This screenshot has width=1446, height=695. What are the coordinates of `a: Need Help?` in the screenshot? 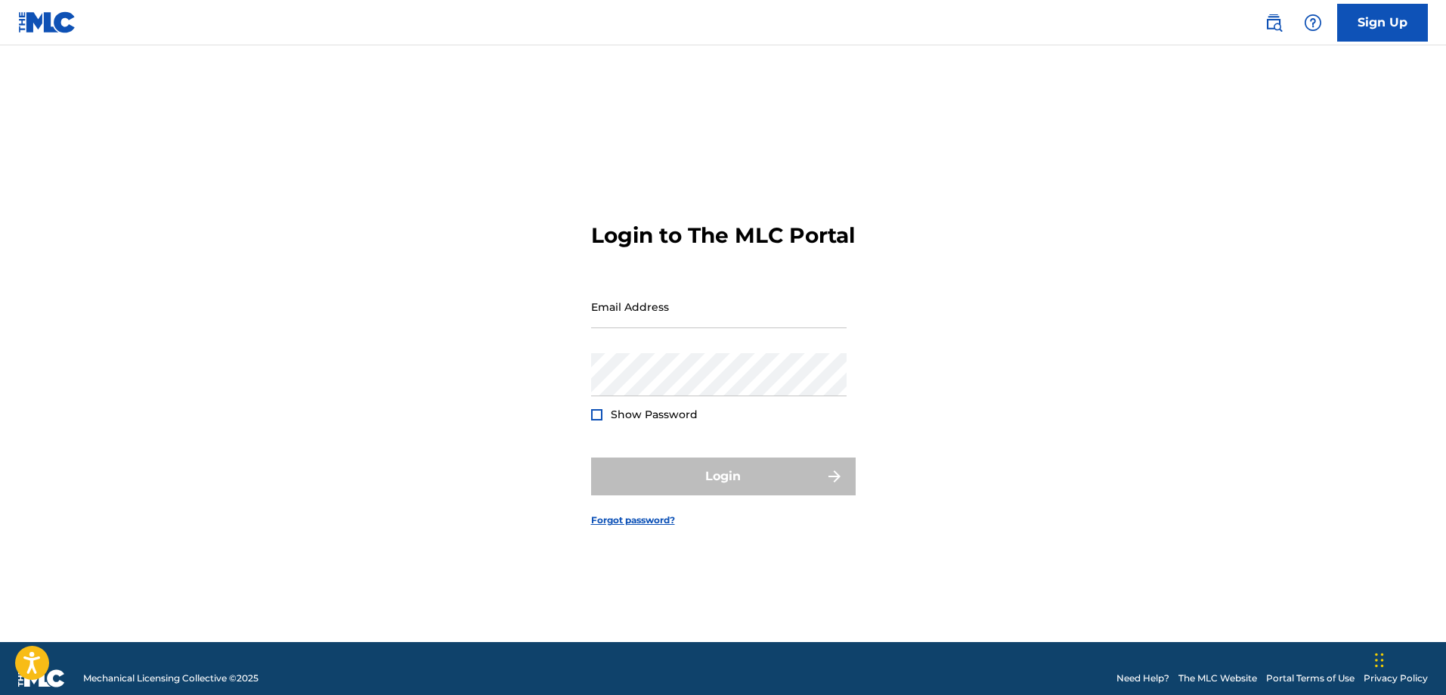 It's located at (1143, 678).